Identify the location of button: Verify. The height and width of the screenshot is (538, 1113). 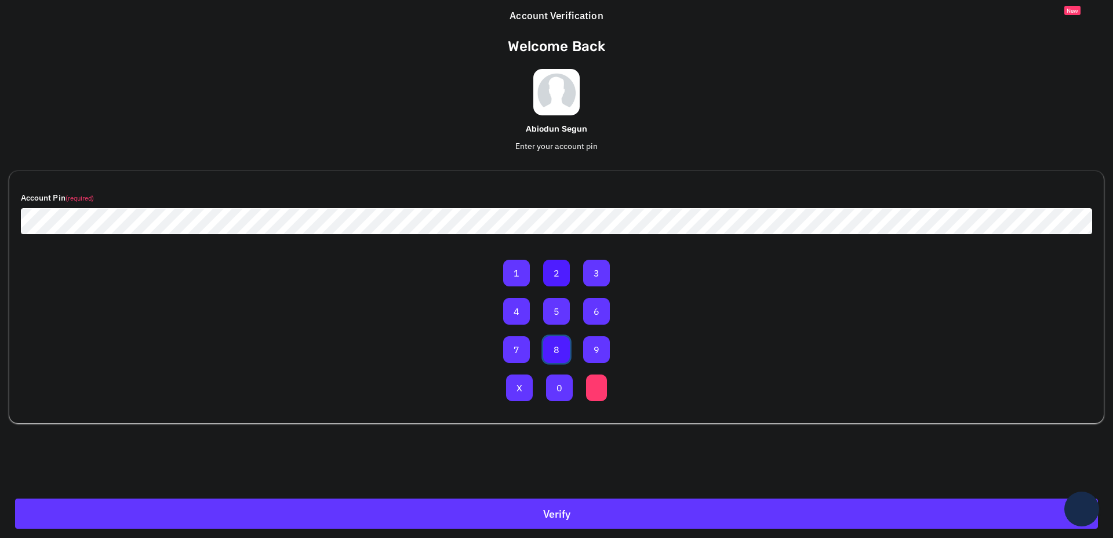
(556, 514).